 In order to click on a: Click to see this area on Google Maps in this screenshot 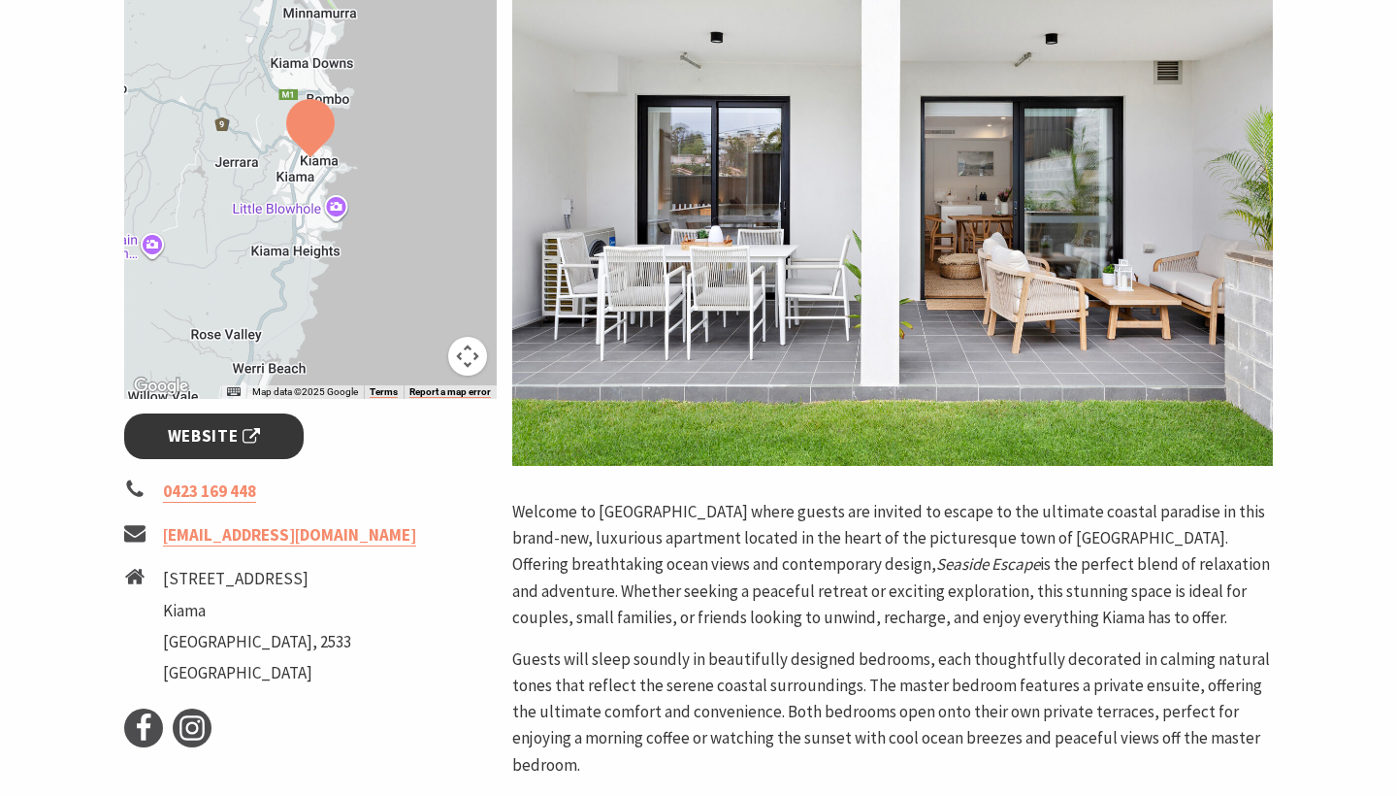, I will do `click(161, 386)`.